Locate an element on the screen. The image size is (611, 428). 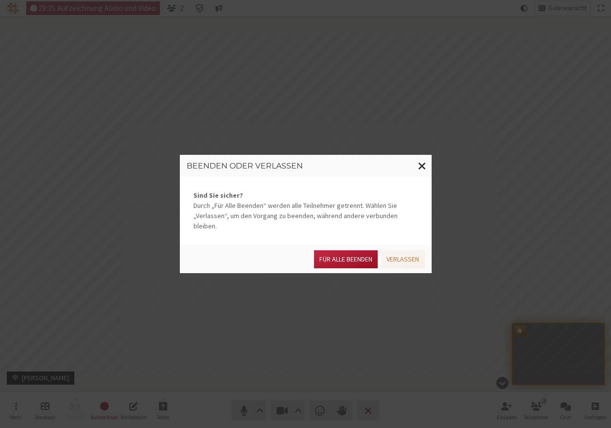
button: Fenster schließen is located at coordinates (422, 166).